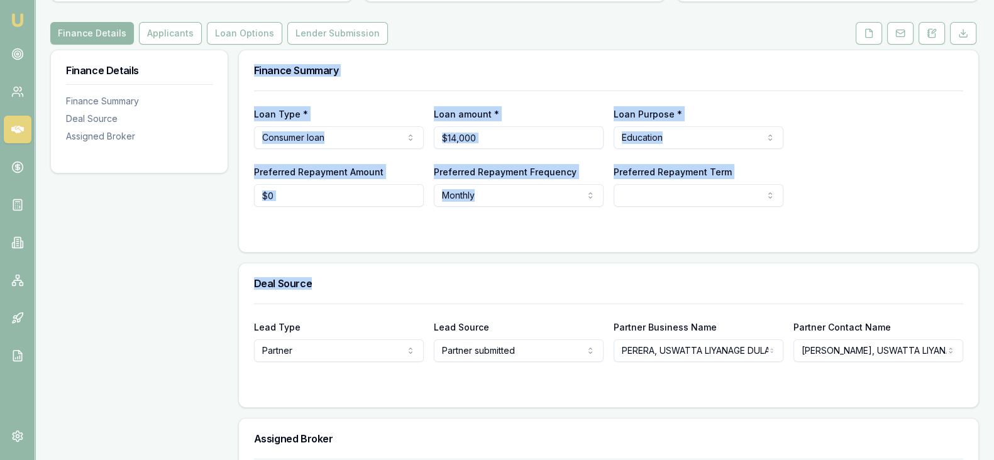  What do you see at coordinates (466, 114) in the screenshot?
I see `label: Loan amount *` at bounding box center [466, 114].